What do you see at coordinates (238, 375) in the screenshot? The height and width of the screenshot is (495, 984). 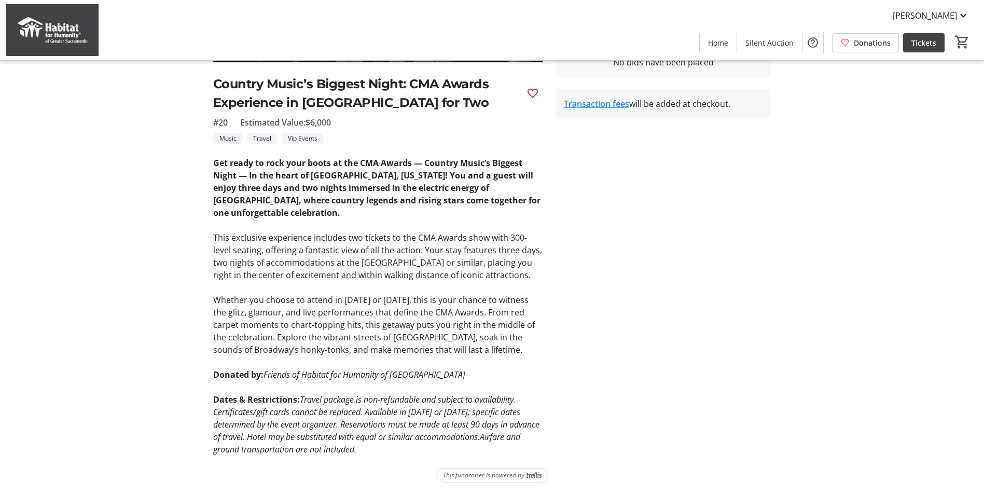 I see `strong: Donated by:` at bounding box center [238, 375].